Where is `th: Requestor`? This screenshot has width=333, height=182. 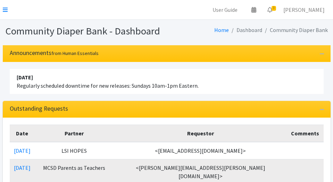
th: Requestor is located at coordinates (200, 133).